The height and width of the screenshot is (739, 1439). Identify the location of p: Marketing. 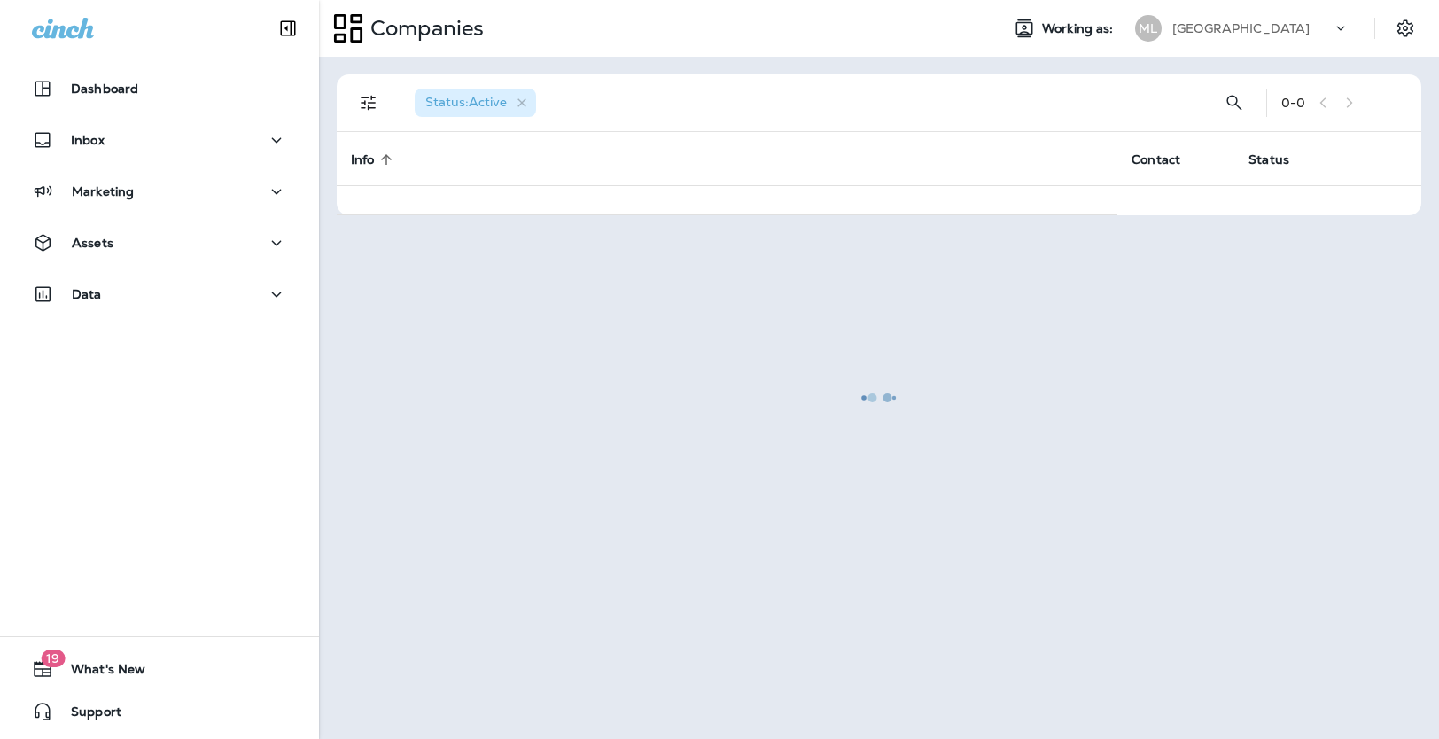
(103, 191).